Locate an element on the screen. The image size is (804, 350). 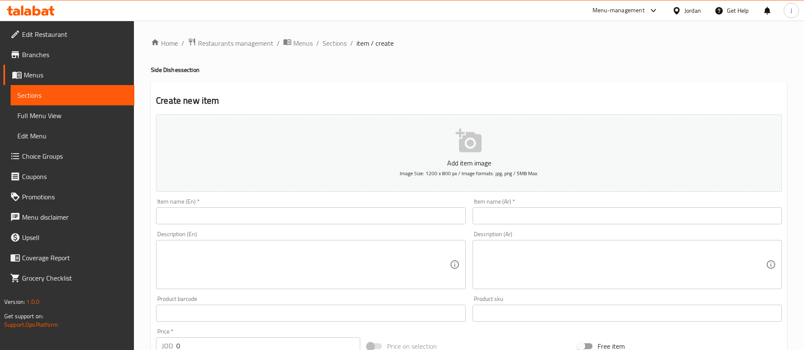
span: Restaurants management is located at coordinates (236, 43).